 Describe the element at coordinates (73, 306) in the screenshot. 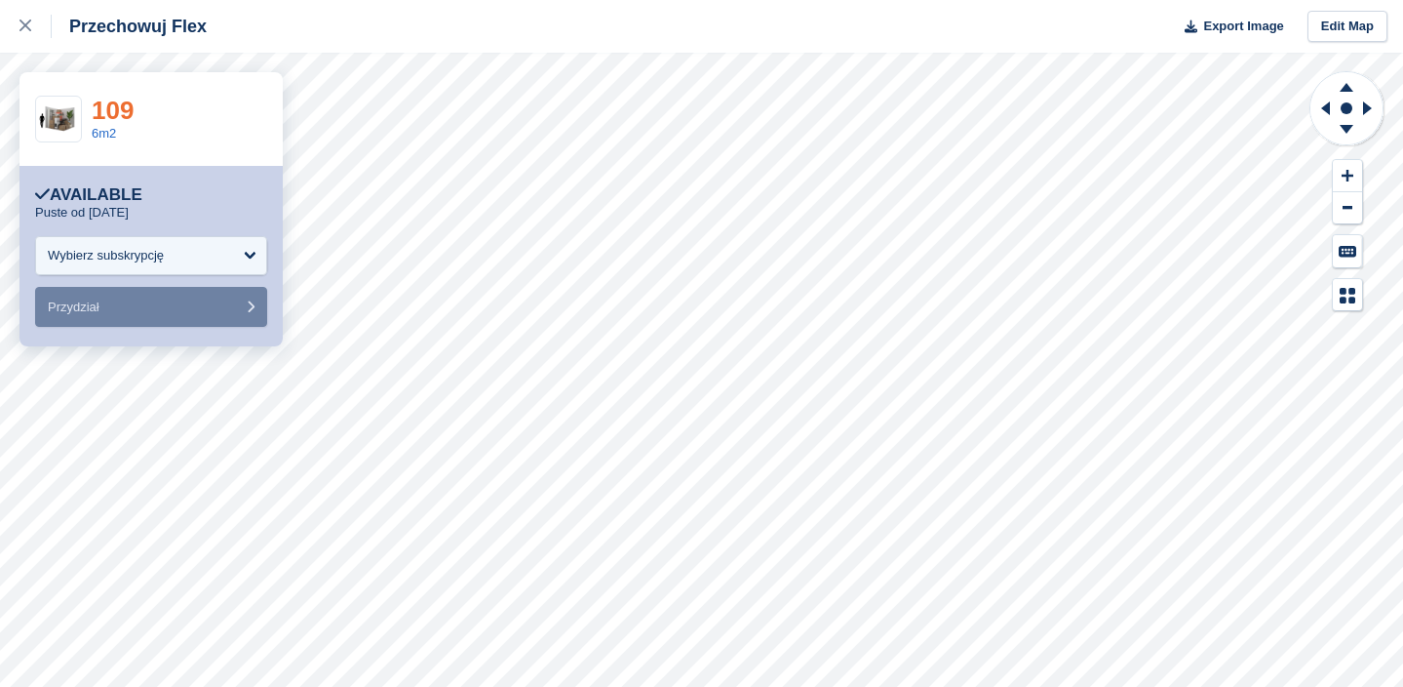

I see `span: Przydział` at that location.